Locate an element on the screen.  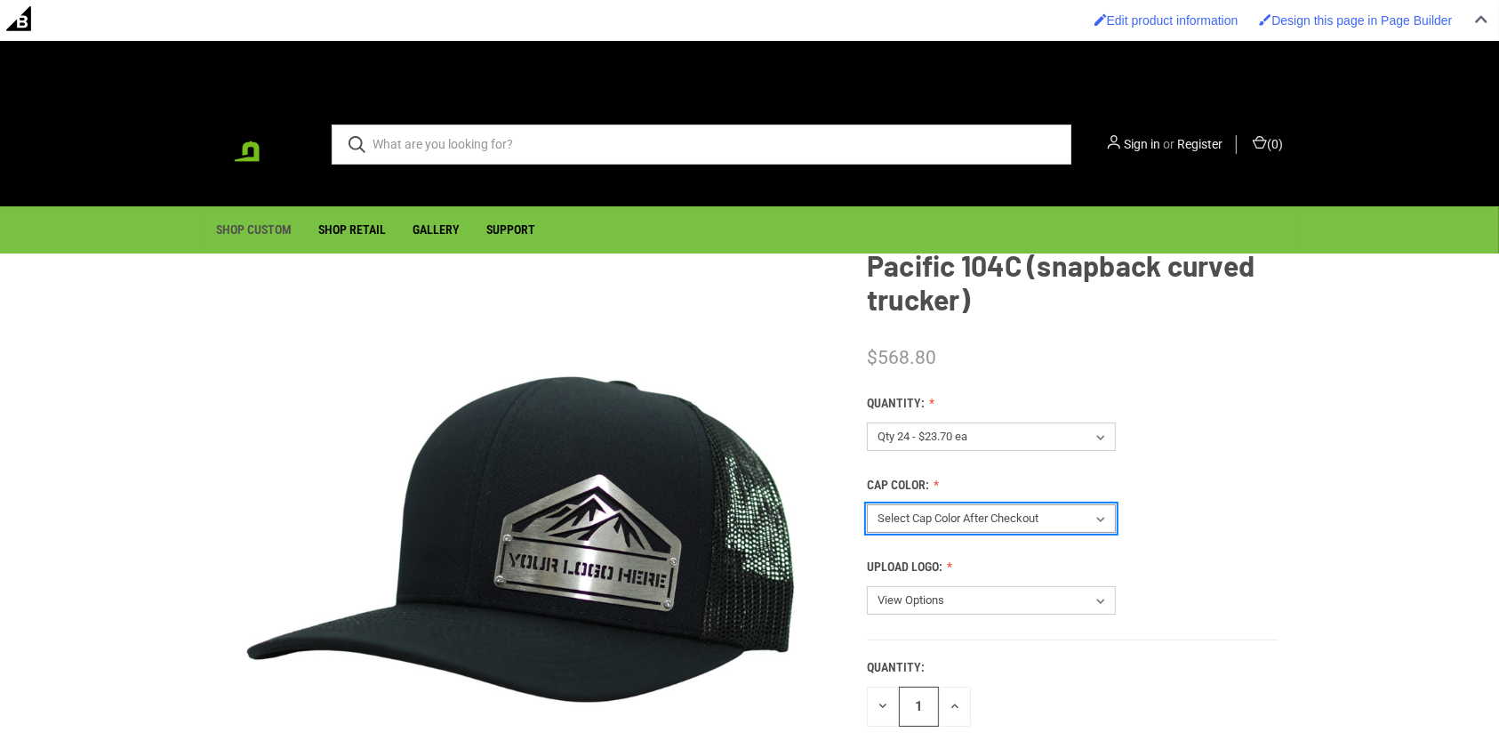
label: Cap Color: is located at coordinates (1072, 485).